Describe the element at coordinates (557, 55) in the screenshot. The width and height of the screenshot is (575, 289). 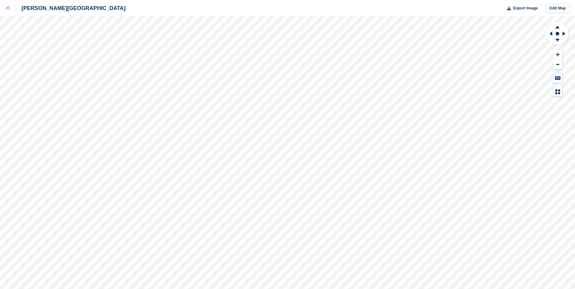
I see `button: Zoom In` at that location.